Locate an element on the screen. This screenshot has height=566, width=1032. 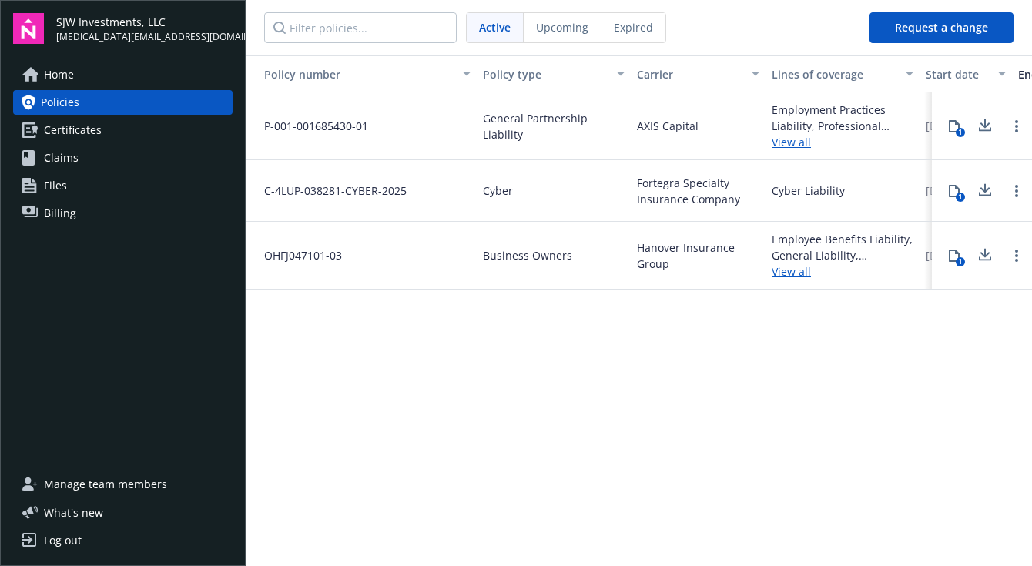
span: Active is located at coordinates (494, 27).